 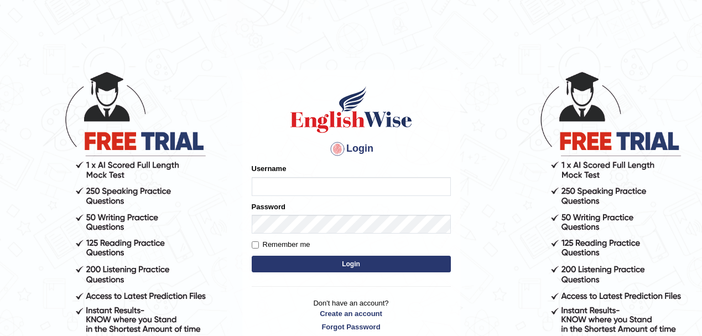 What do you see at coordinates (351, 264) in the screenshot?
I see `button: Login` at bounding box center [351, 264].